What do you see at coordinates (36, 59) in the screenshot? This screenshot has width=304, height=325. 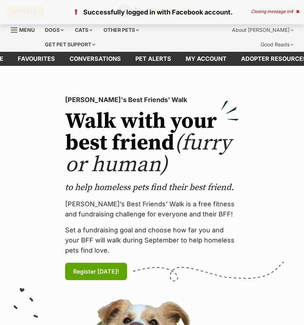 I see `a: Favourites` at bounding box center [36, 59].